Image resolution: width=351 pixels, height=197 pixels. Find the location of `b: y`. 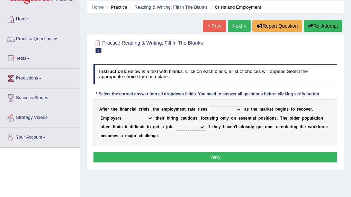

b: y is located at coordinates (114, 118).